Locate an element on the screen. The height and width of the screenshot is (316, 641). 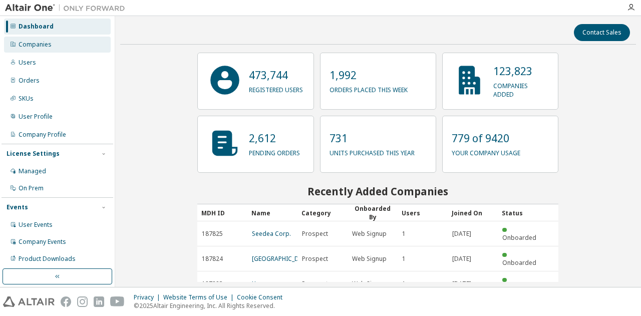
div: Name is located at coordinates (273, 213).